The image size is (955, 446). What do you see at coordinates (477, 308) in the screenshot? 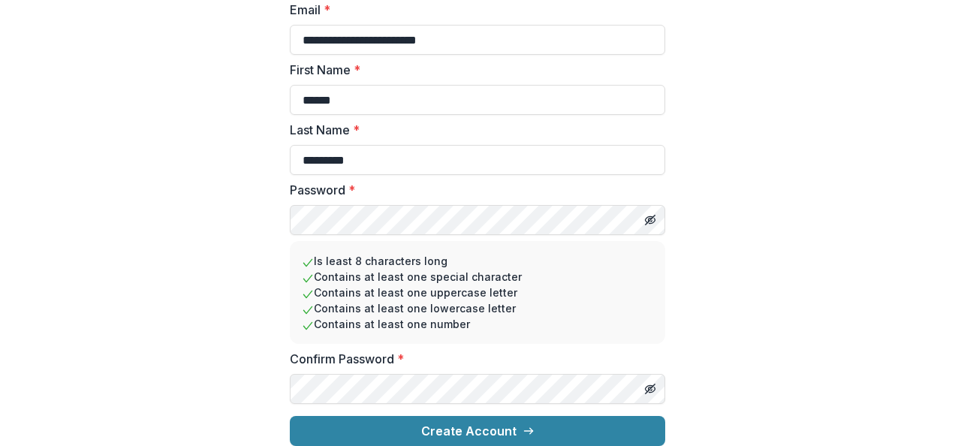
I see `li: Contains at least one lowercase letter` at bounding box center [477, 308].